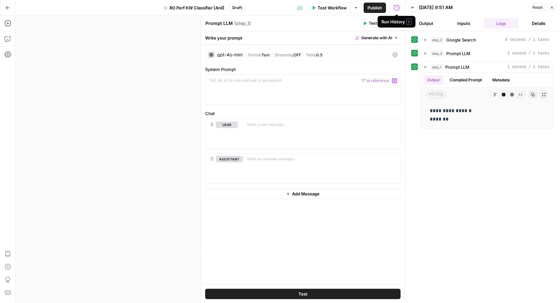  I want to click on span: “/” to reference, so click(375, 81).